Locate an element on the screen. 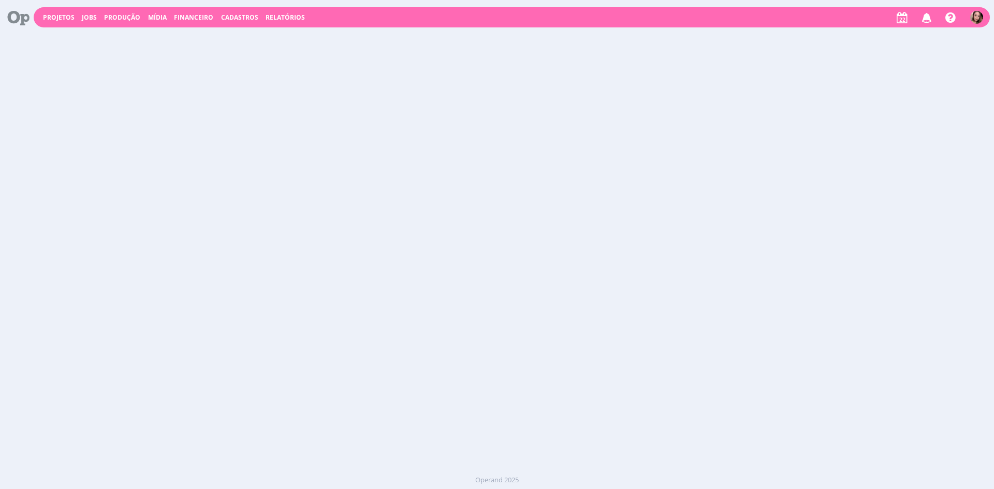  button: Cadastros is located at coordinates (240, 18).